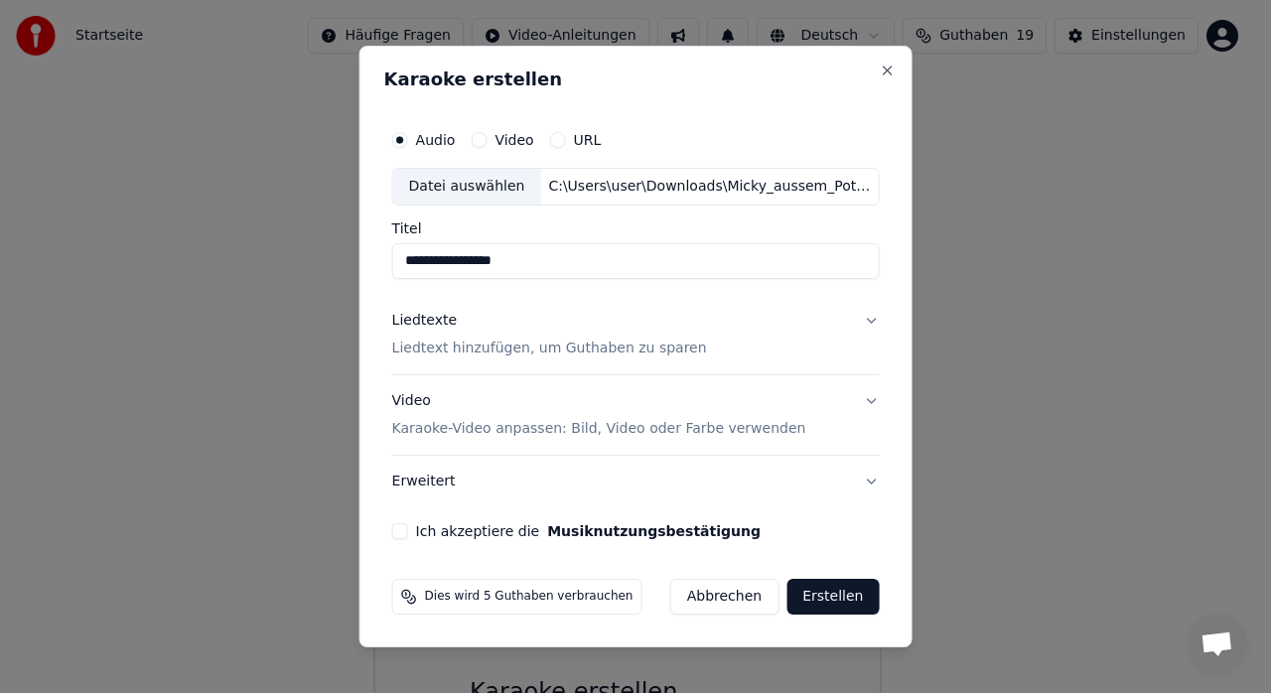 The image size is (1271, 693). What do you see at coordinates (724, 597) in the screenshot?
I see `button: Abbrechen` at bounding box center [724, 597].